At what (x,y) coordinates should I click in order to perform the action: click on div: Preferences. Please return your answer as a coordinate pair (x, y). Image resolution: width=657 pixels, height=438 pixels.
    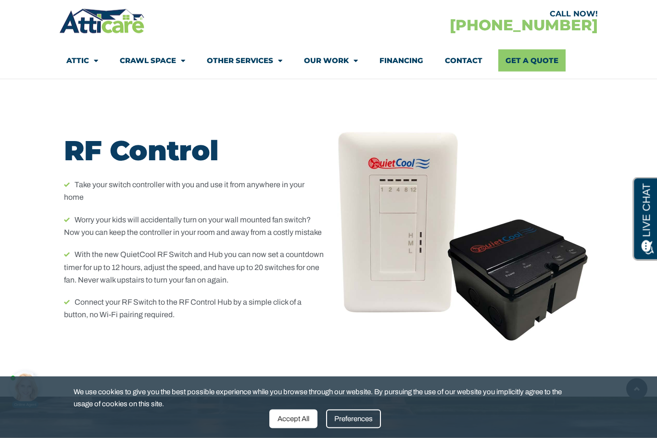
    Looking at the image, I should click on (353, 418).